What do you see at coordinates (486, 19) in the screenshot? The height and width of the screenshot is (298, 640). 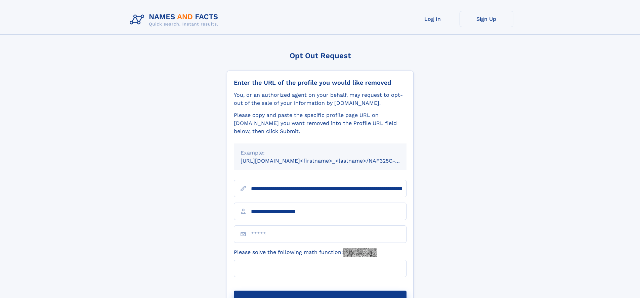 I see `a: Sign Up` at bounding box center [486, 19].